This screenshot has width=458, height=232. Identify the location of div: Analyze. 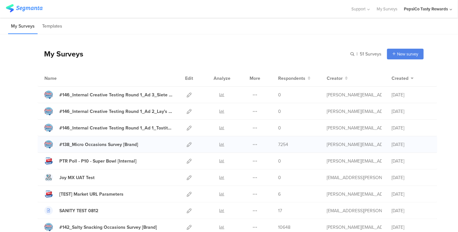
(222, 78).